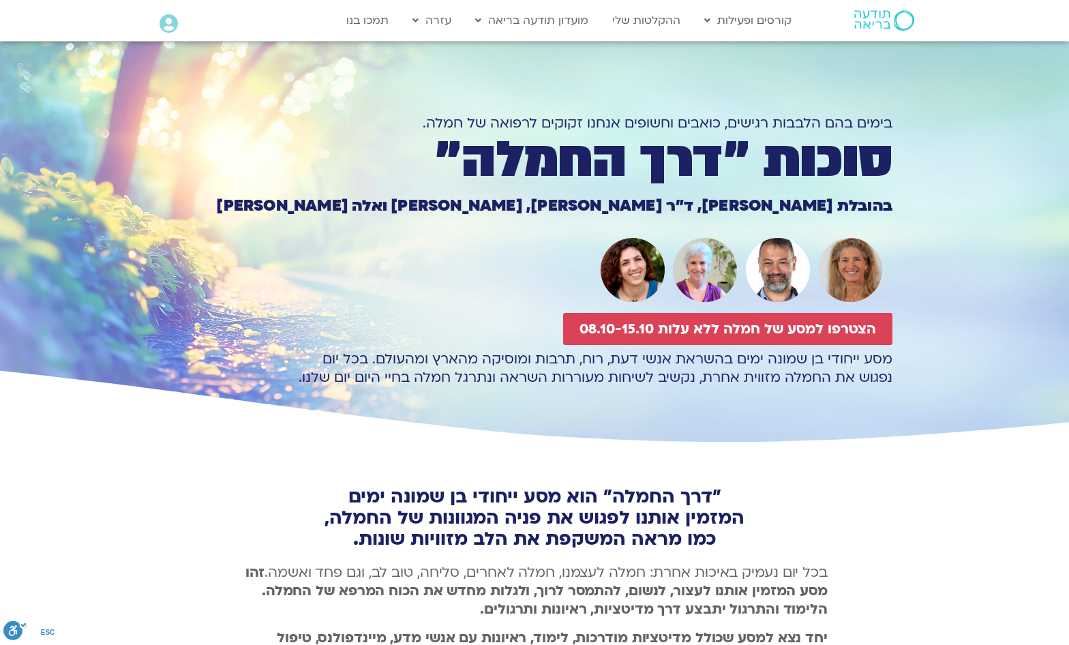 The width and height of the screenshot is (1069, 645). What do you see at coordinates (727, 329) in the screenshot?
I see `span: הצטרפו למסע של חמלה ללא עלות 08.10-15.10` at bounding box center [727, 329].